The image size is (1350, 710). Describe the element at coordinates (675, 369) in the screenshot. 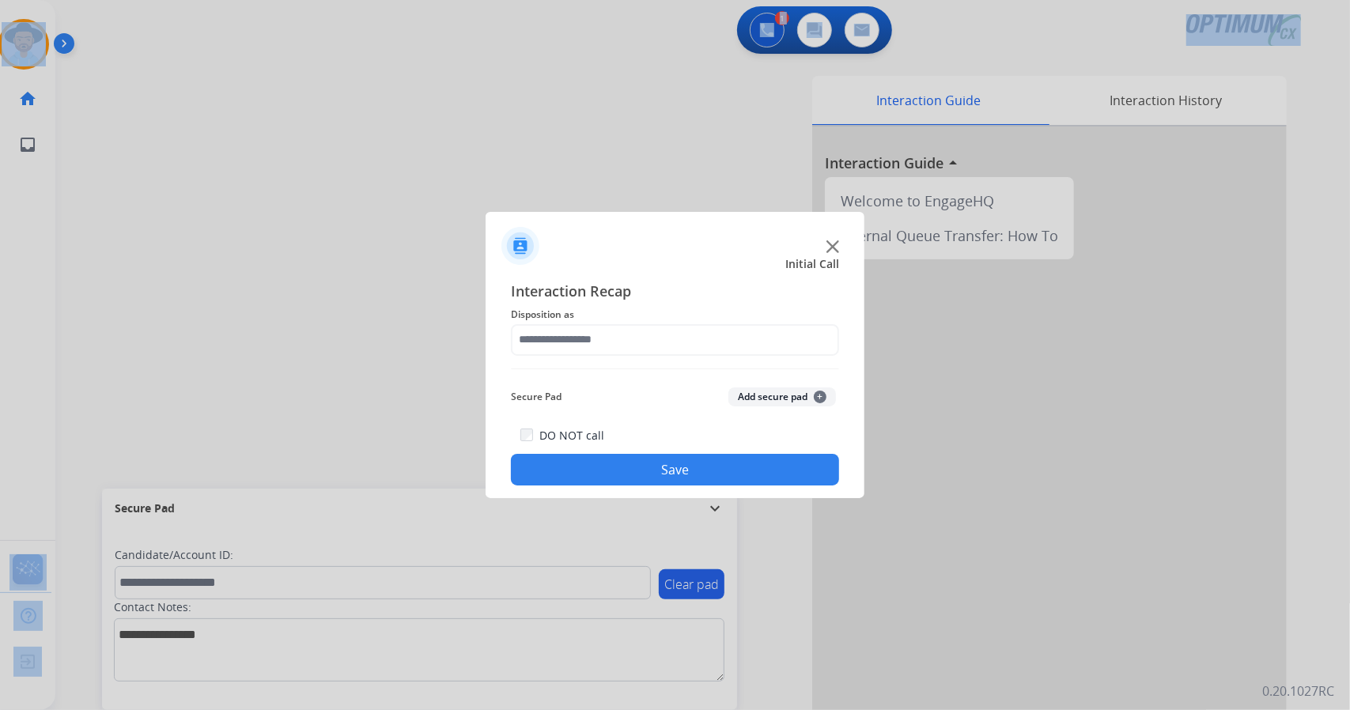

I see `img: contact-recap-line.svg` at that location.